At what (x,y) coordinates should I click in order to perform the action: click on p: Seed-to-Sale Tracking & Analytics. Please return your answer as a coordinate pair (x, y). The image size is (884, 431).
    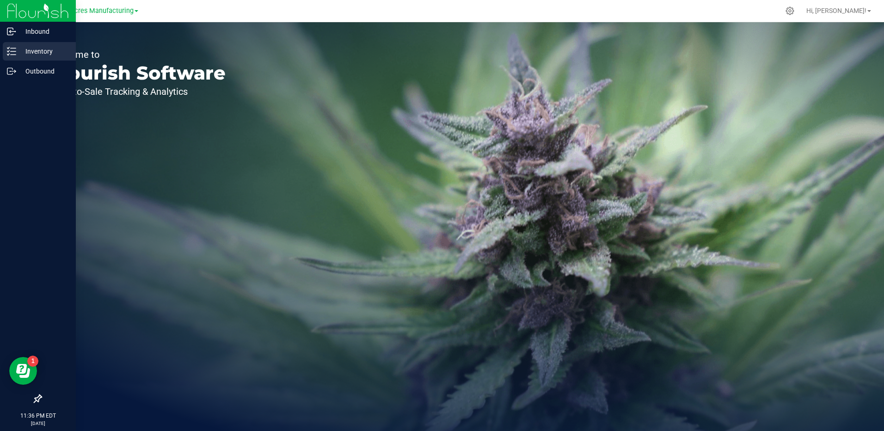
    Looking at the image, I should click on (138, 92).